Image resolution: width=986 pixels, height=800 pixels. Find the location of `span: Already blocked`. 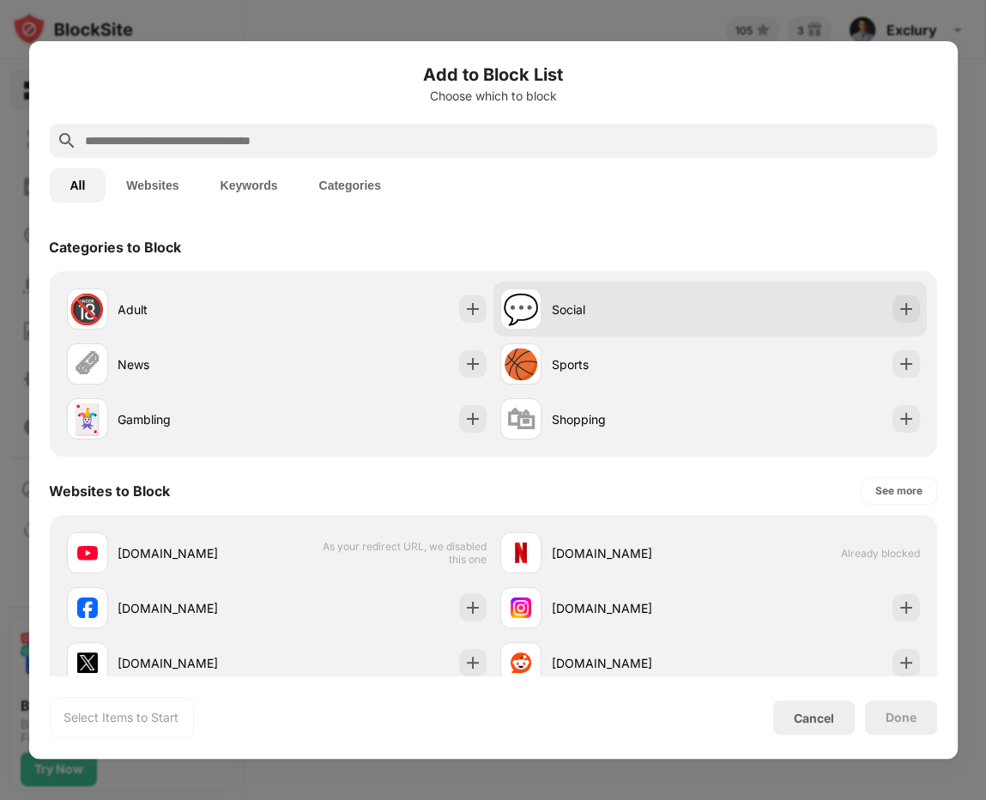

span: Already blocked is located at coordinates (881, 553).